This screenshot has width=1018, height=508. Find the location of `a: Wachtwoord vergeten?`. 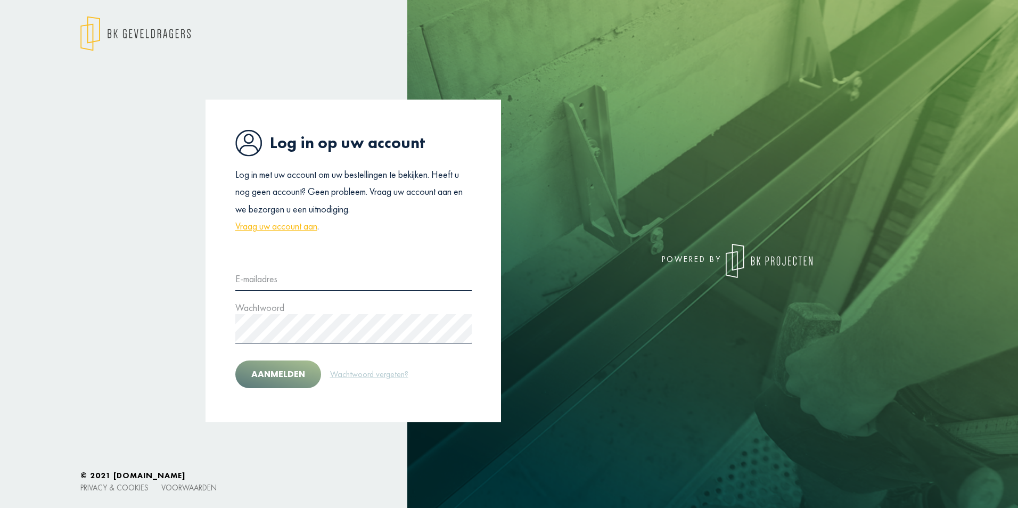

a: Wachtwoord vergeten? is located at coordinates (369, 374).